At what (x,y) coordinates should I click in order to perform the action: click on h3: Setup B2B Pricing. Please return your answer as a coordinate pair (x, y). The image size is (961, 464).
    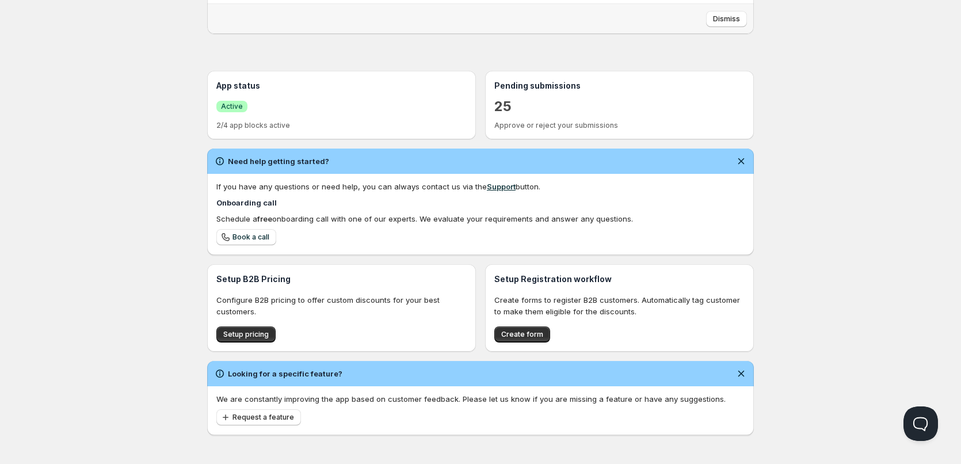
    Looking at the image, I should click on (341, 279).